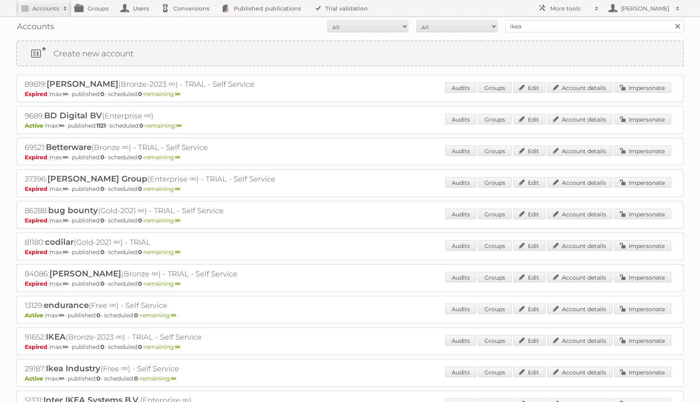  I want to click on span: codilar, so click(59, 242).